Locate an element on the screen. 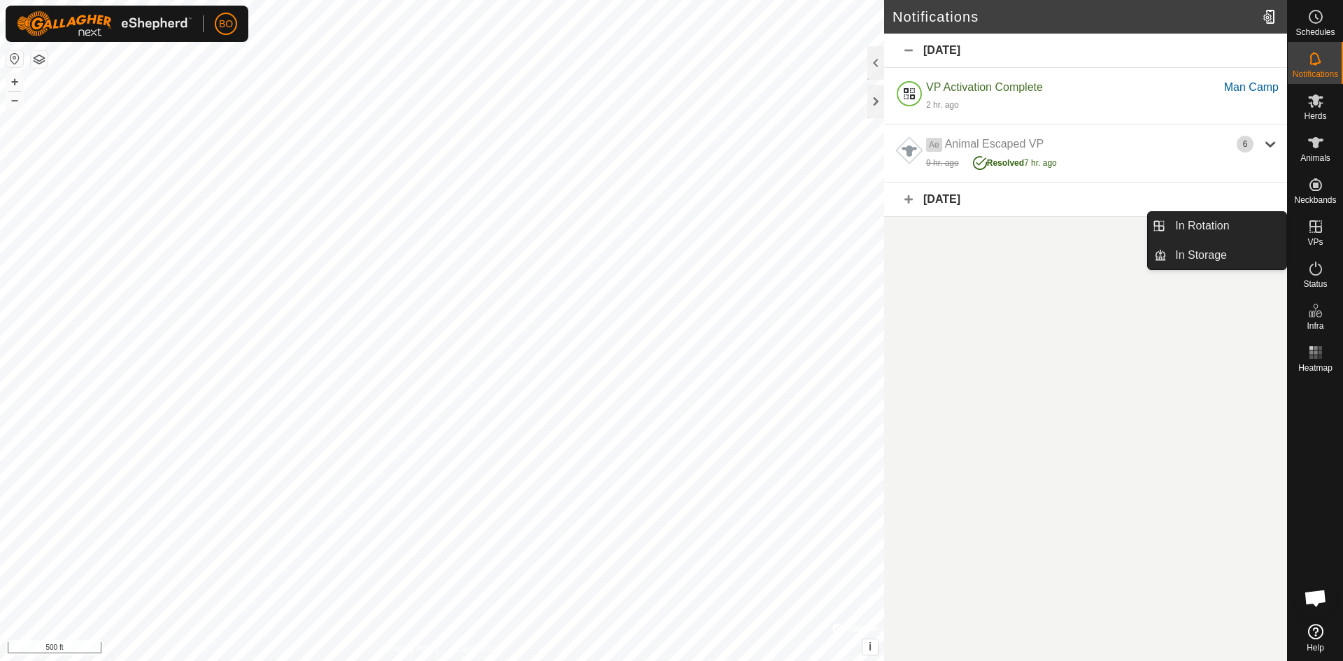 The image size is (1343, 661). span: Status is located at coordinates (1315, 284).